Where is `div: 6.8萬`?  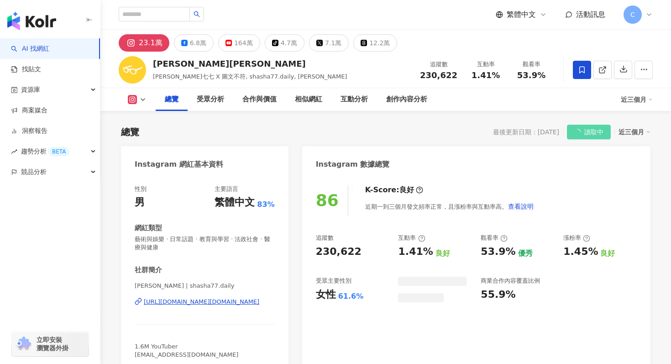
div: 6.8萬 is located at coordinates (198, 43).